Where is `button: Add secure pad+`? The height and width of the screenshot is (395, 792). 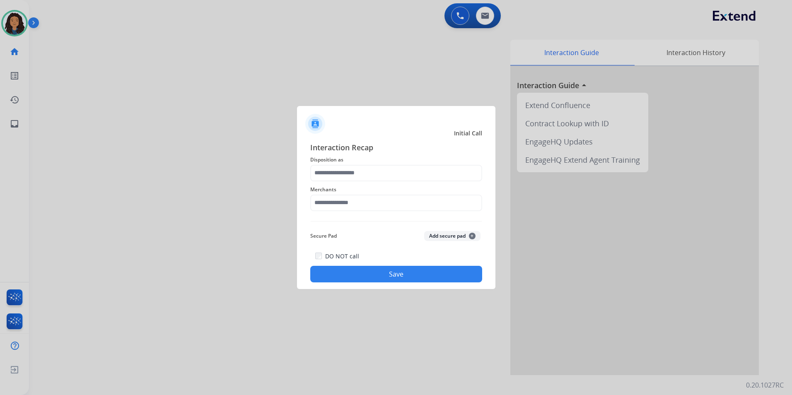 button: Add secure pad+ is located at coordinates (453, 236).